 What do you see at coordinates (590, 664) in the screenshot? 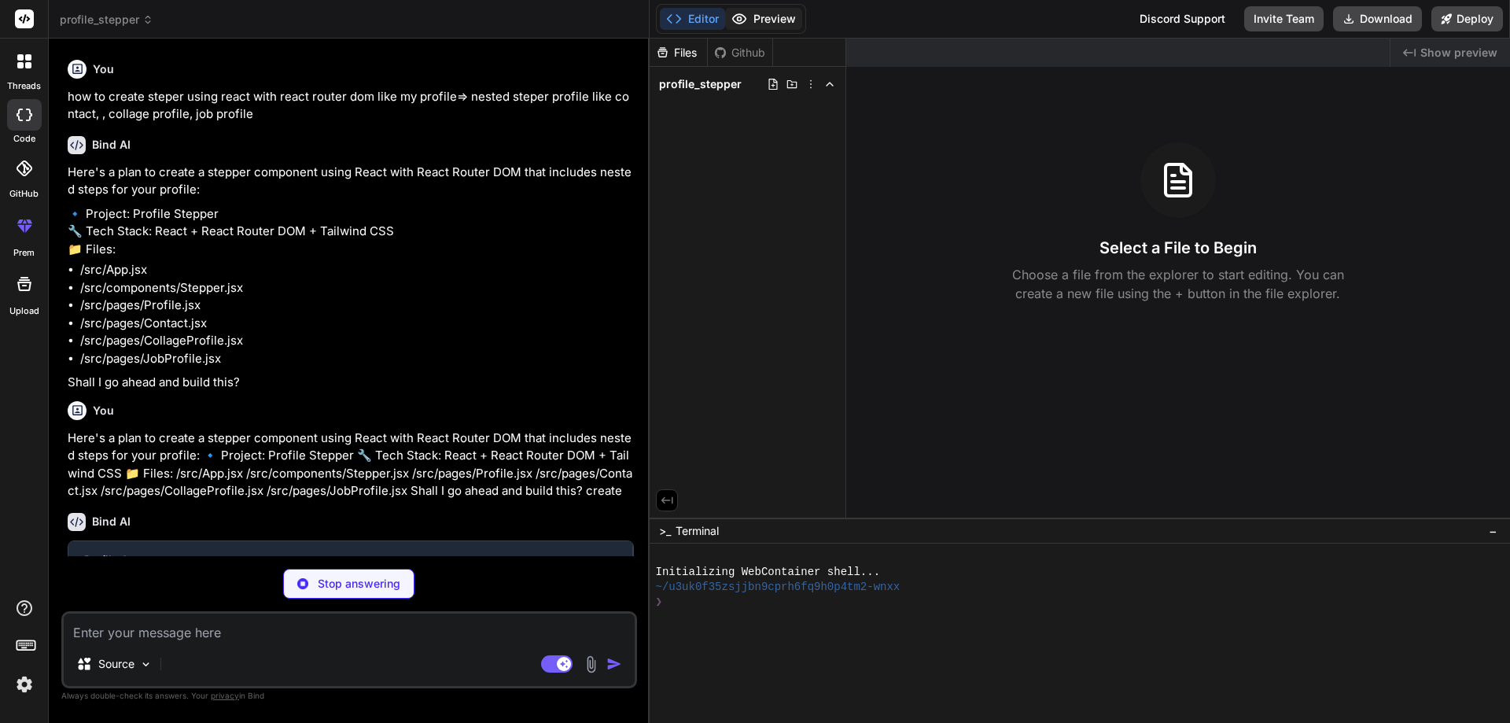
I see `img: attachment` at bounding box center [590, 664].